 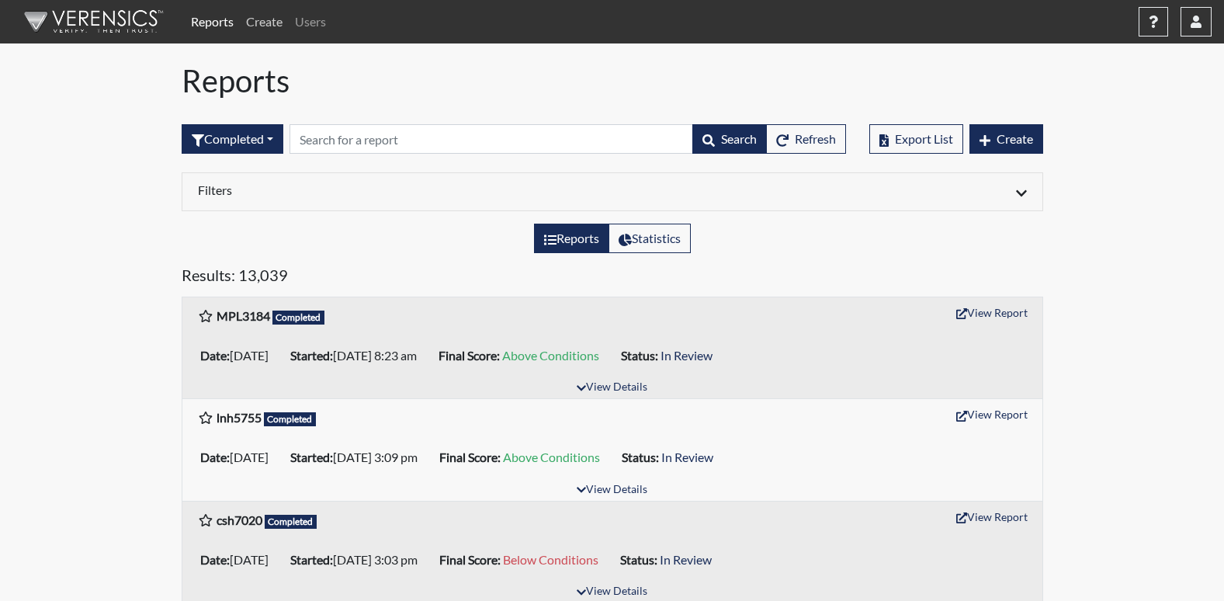 I want to click on h6: Filters, so click(x=399, y=189).